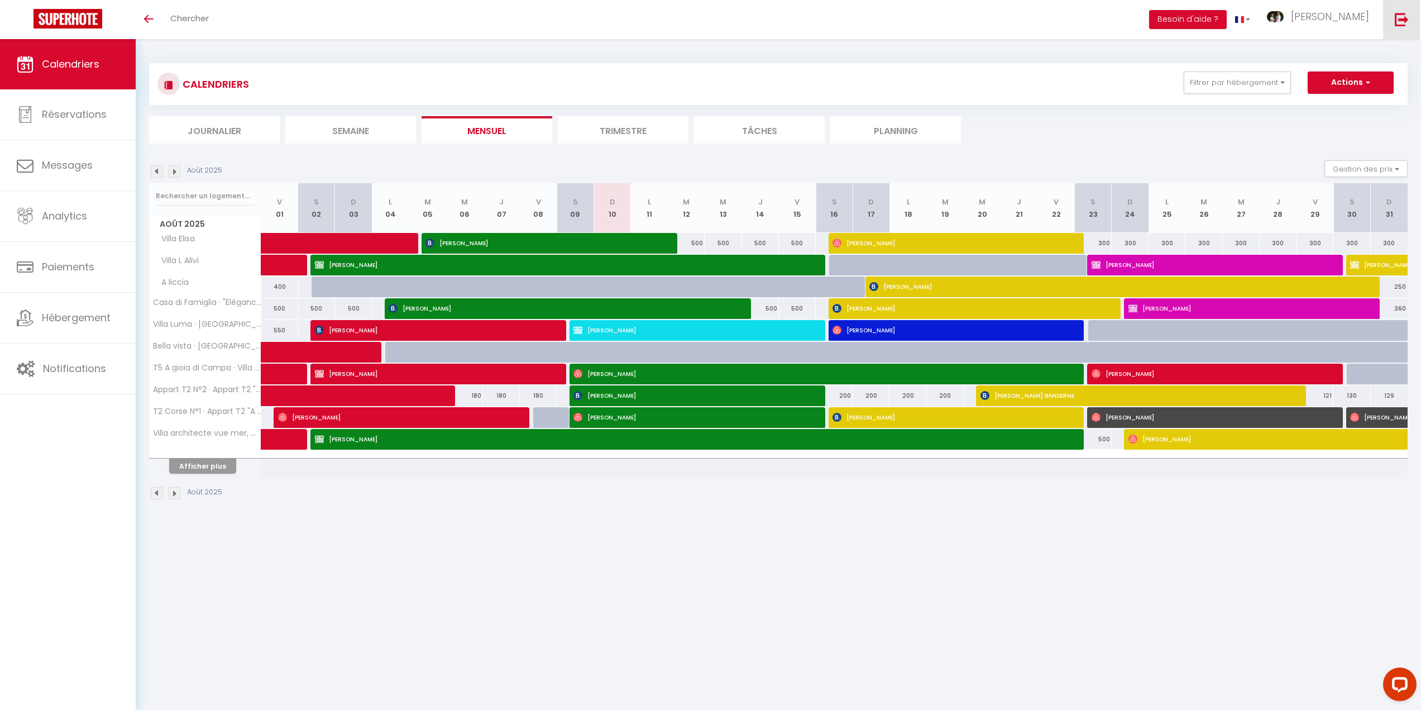 The width and height of the screenshot is (1421, 710). I want to click on th: 07, so click(502, 208).